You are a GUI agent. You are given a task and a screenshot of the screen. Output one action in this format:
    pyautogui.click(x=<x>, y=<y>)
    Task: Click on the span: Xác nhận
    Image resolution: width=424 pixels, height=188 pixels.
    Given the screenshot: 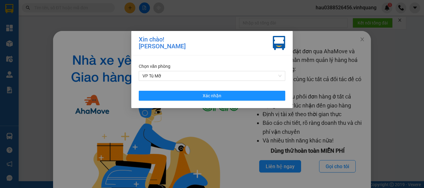 What is the action you would take?
    pyautogui.click(x=212, y=96)
    